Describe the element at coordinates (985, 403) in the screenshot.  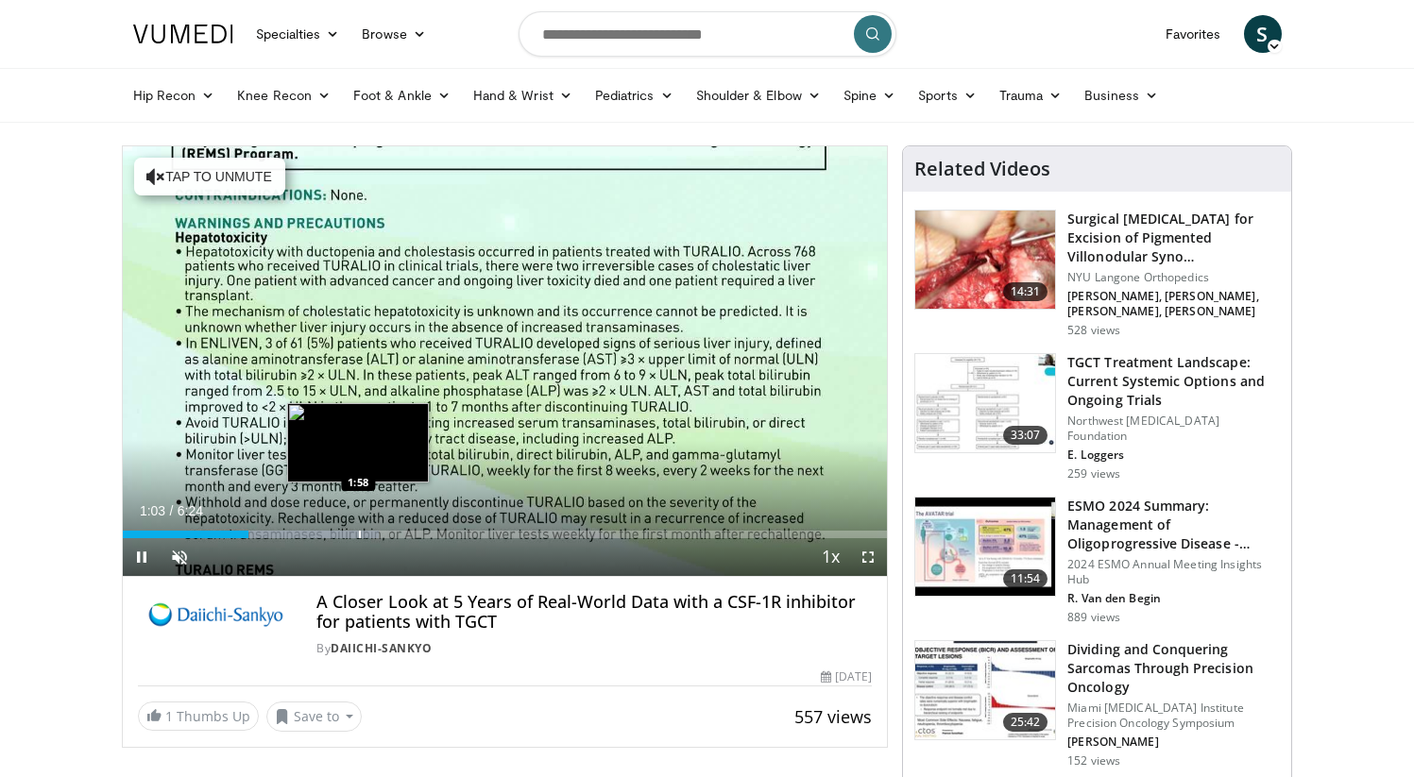
I see `img: d4f1e6ad-458d-4ead-844a-43ead320b4ed.150x105_q85_crop-smart_upscale.jpg` at that location.